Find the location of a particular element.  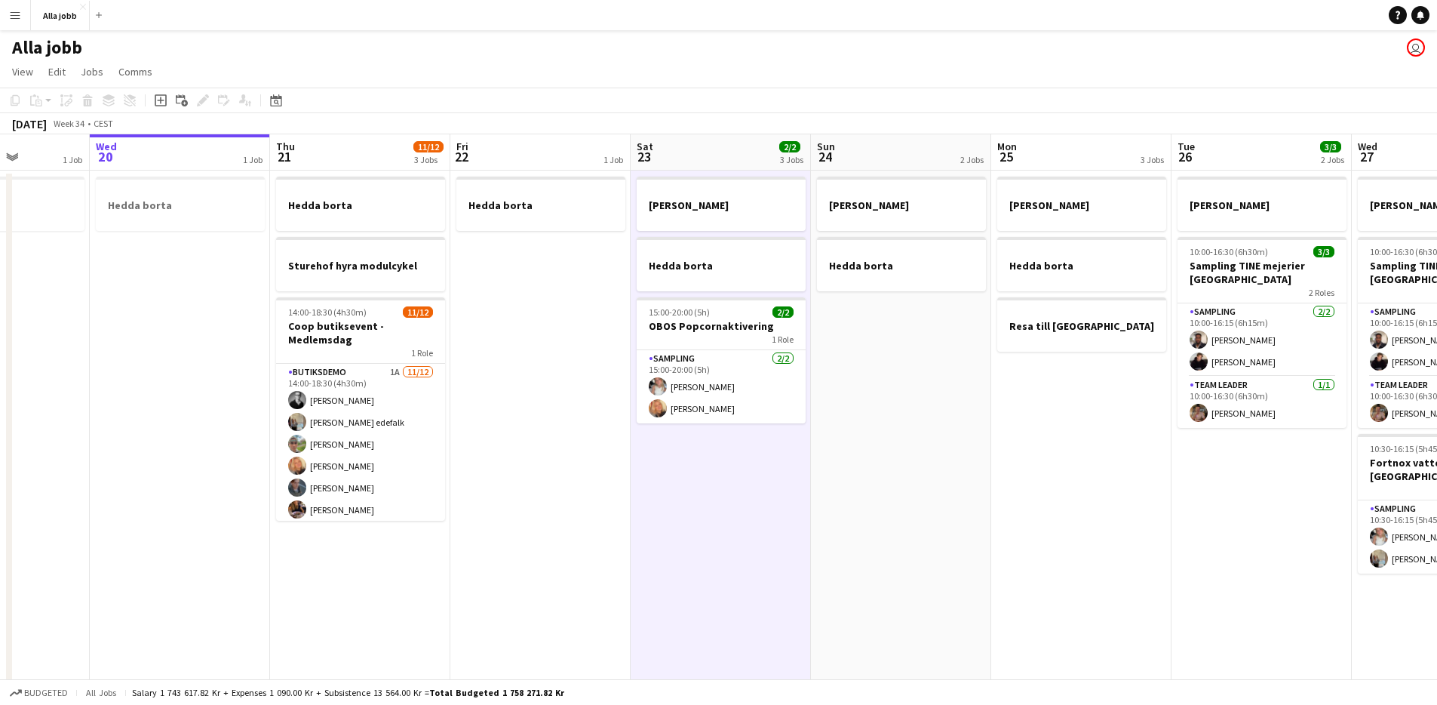

a: Edit is located at coordinates (57, 72).